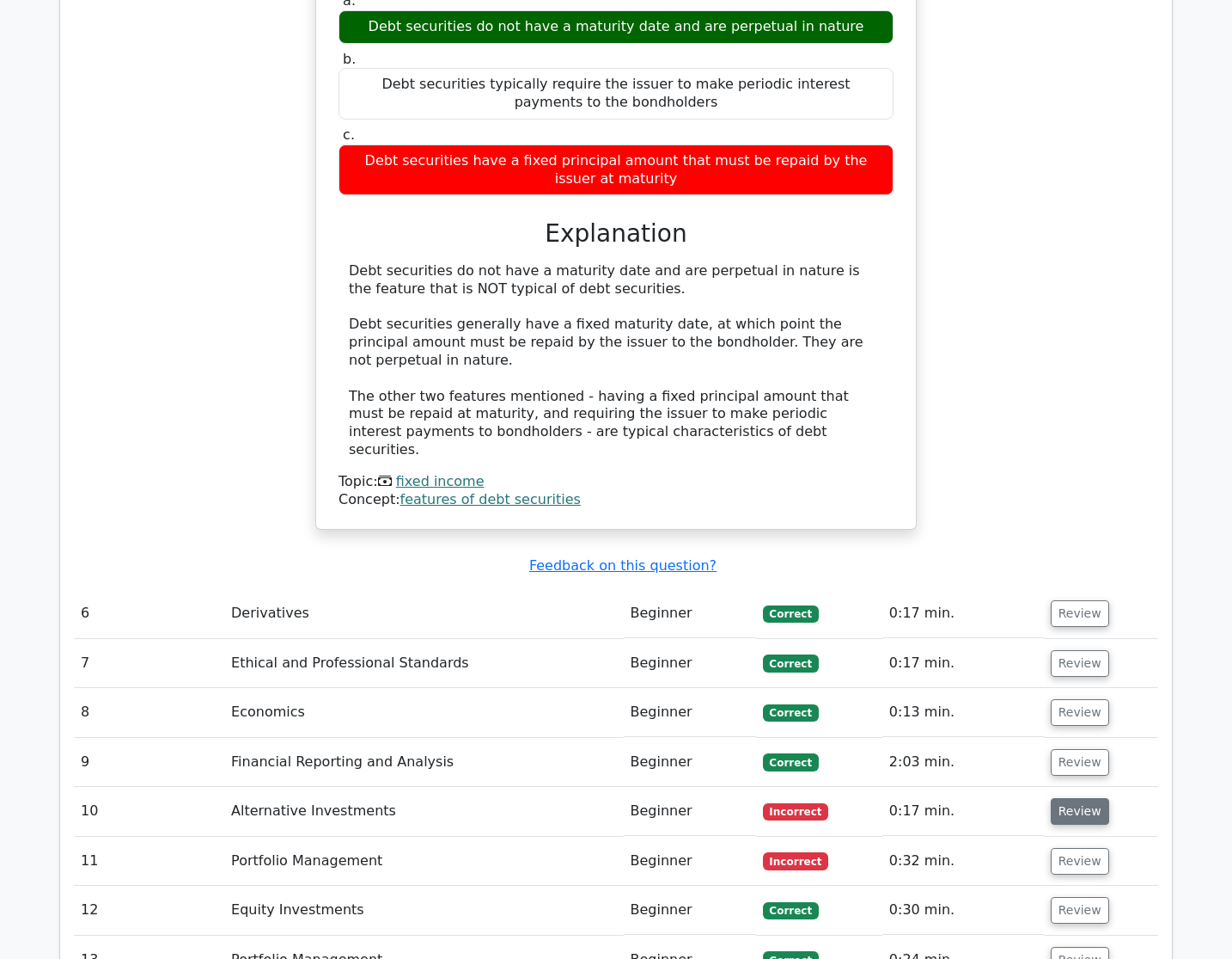  Describe the element at coordinates (616, 170) in the screenshot. I see `div: Debt securities have a fixed principal amount that must be repaid by the issuer at maturity` at that location.